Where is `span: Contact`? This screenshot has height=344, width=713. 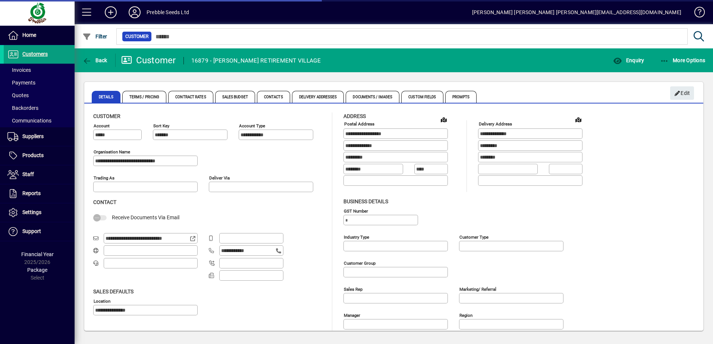 span: Contact is located at coordinates (105, 202).